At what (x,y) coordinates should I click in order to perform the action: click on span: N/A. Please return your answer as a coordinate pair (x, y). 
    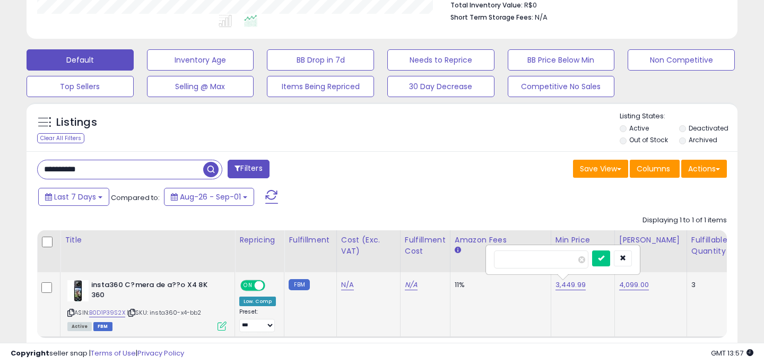
    Looking at the image, I should click on (541, 17).